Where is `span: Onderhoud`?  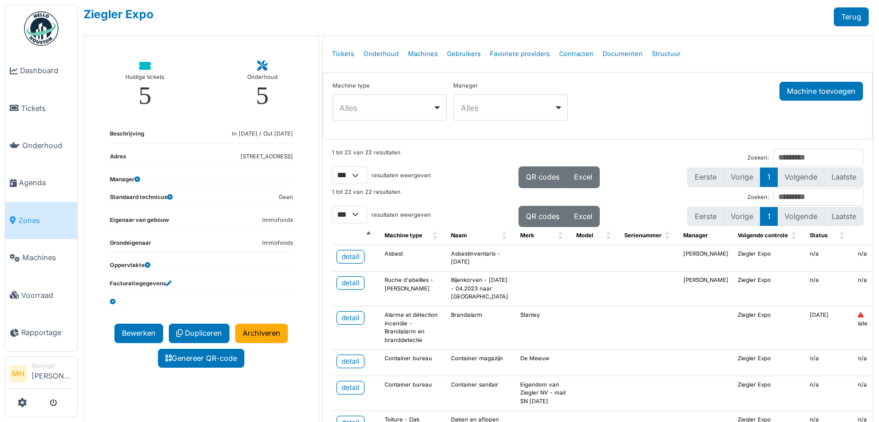
span: Onderhoud is located at coordinates (48, 145).